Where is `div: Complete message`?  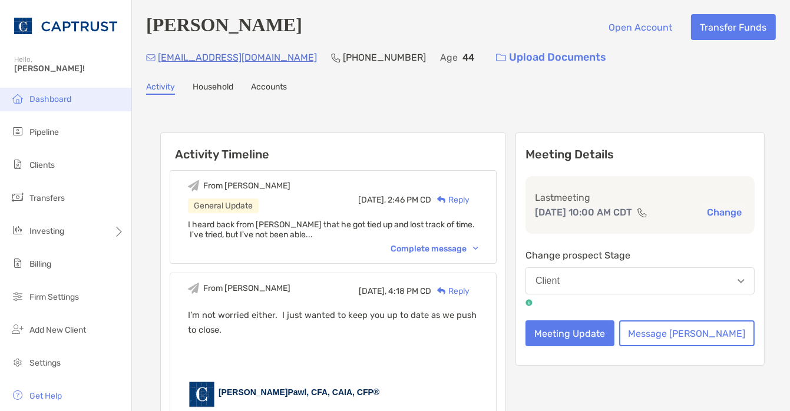
div: Complete message is located at coordinates (434, 249).